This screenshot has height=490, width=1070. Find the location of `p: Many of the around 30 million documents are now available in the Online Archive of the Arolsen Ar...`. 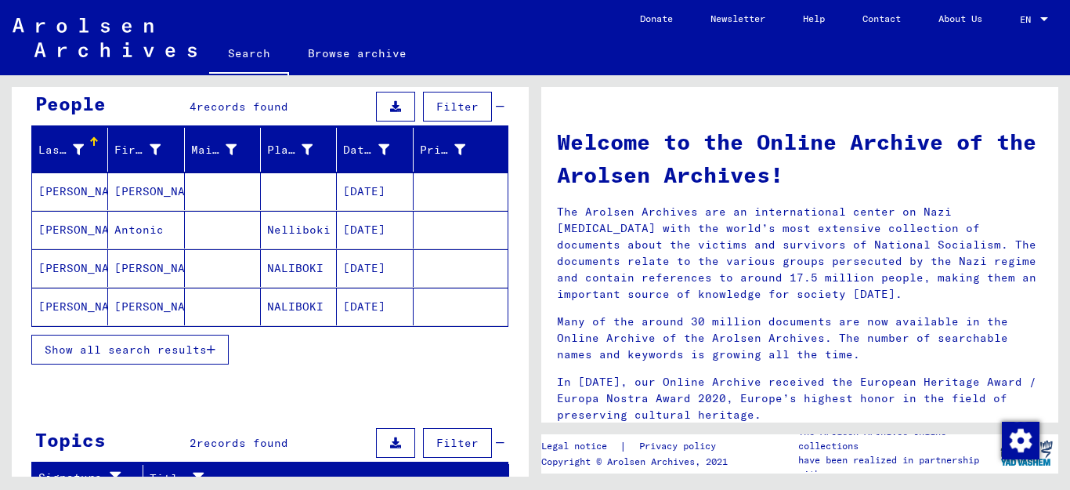

p: Many of the around 30 million documents are now available in the Online Archive of the Arolsen Ar... is located at coordinates (800, 338).